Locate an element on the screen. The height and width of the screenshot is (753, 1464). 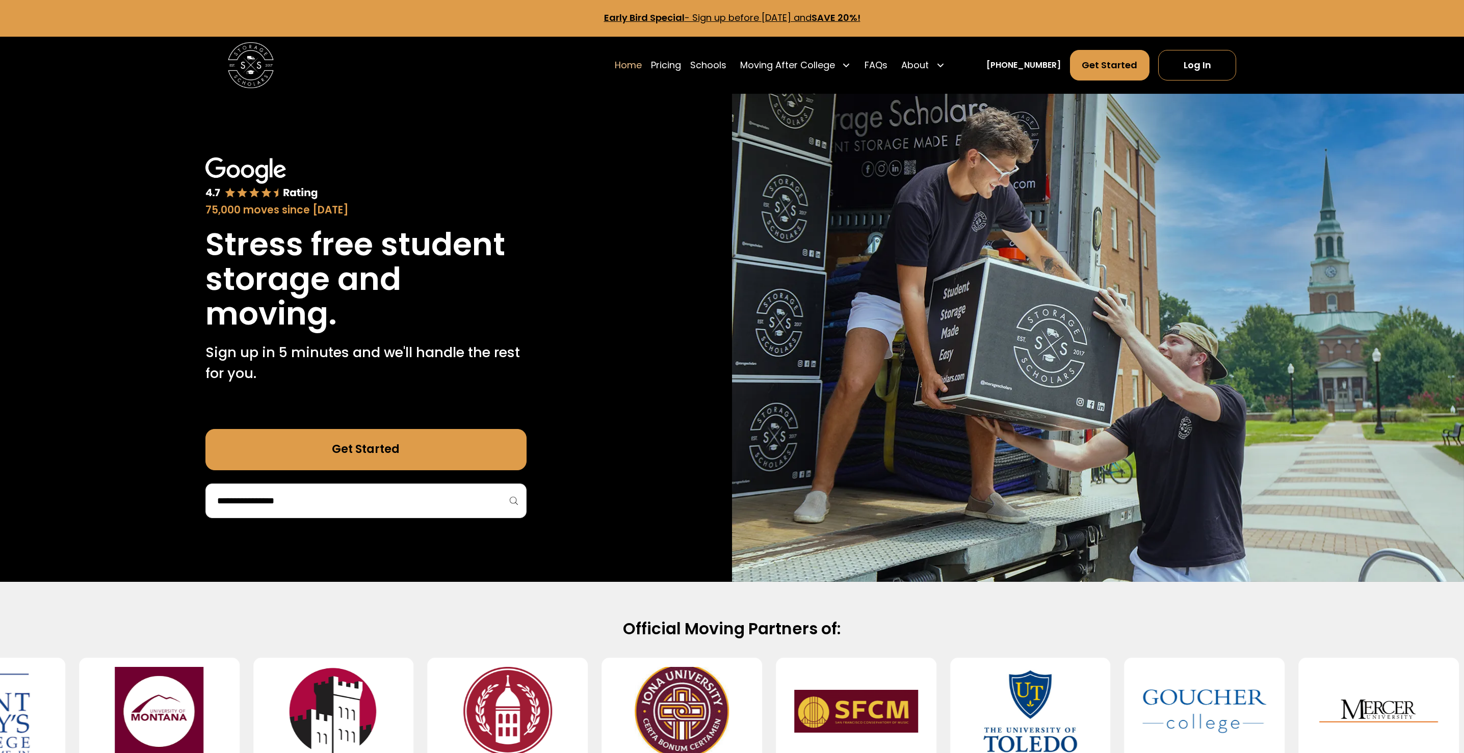
h2: Official Moving Partners of: is located at coordinates (731, 629).